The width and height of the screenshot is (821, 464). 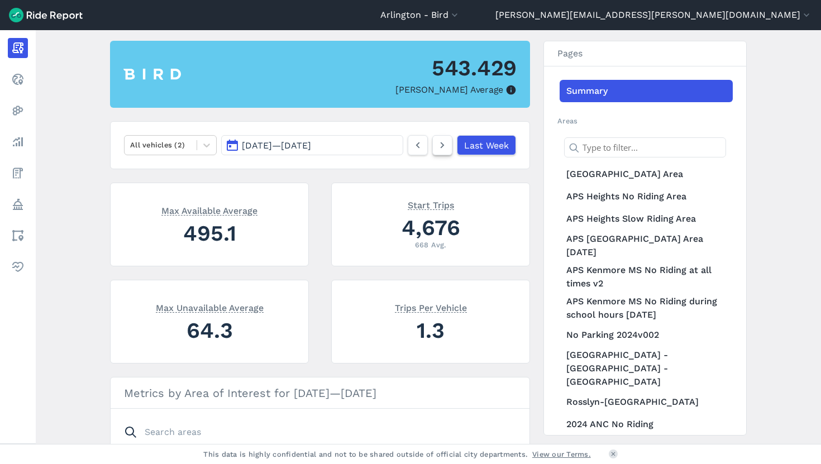 What do you see at coordinates (481, 452) in the screenshot?
I see `span: Morning Deployment` at bounding box center [481, 452].